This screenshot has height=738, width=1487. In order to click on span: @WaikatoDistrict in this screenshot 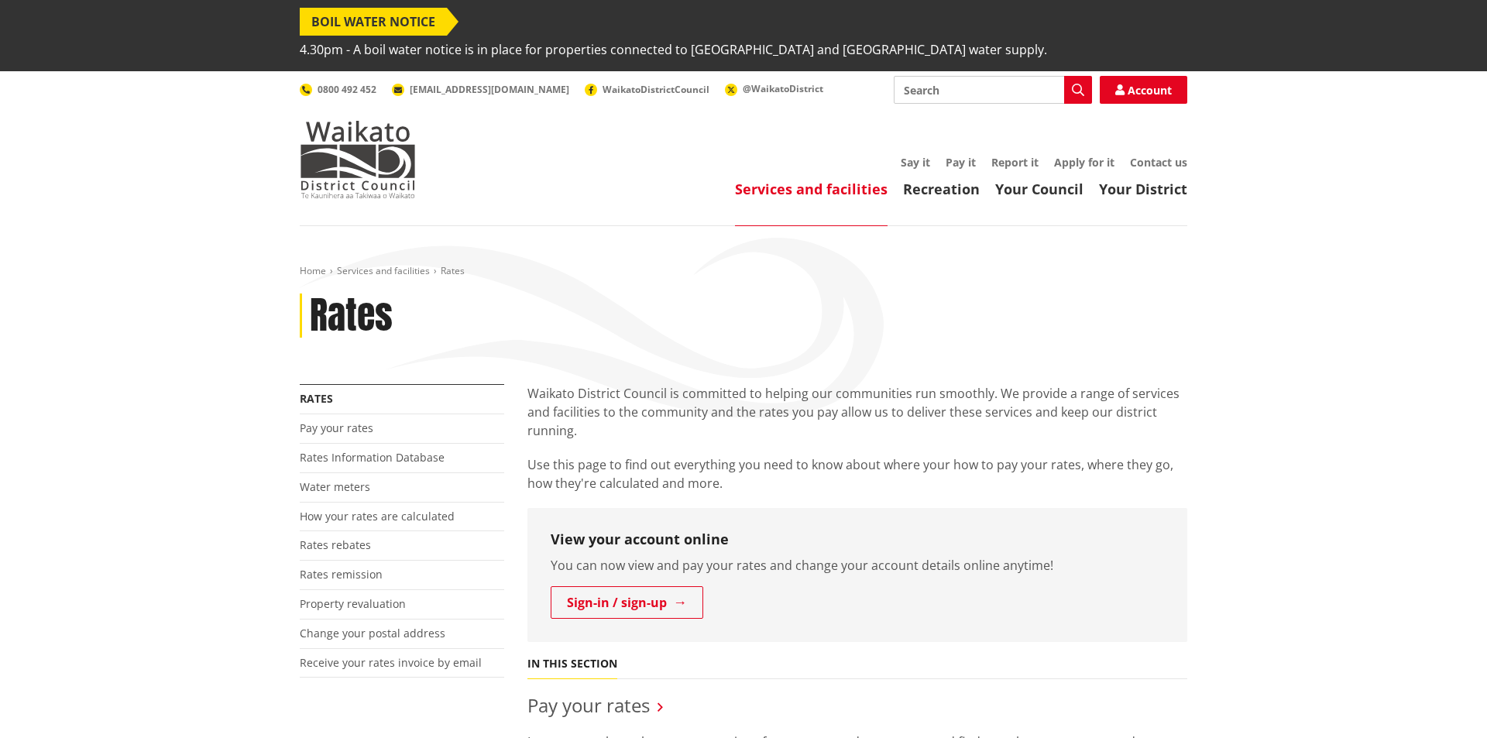, I will do `click(783, 88)`.